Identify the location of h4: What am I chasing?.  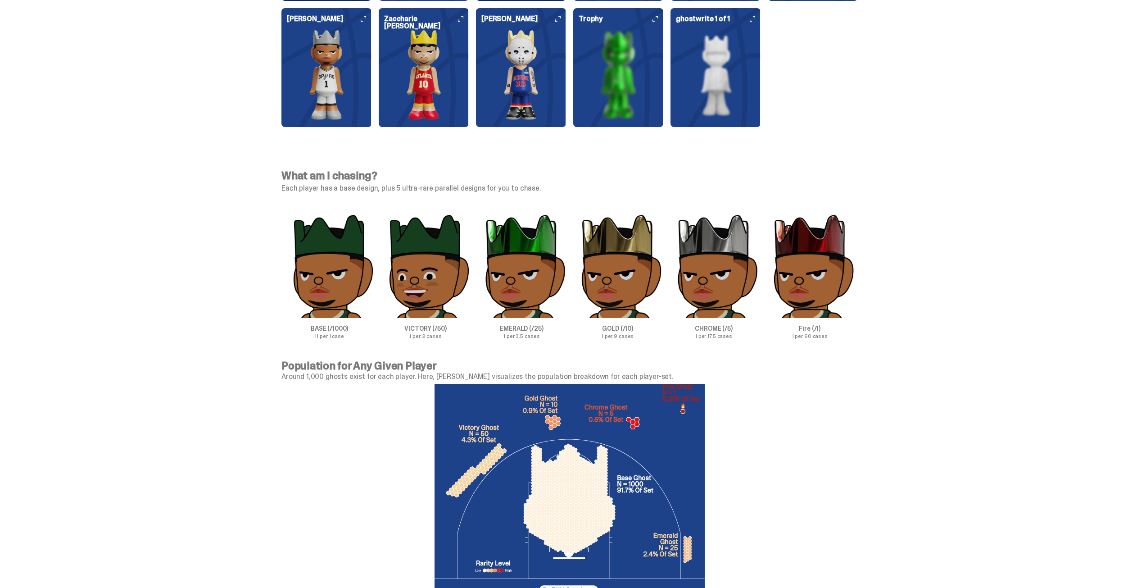
(570, 176).